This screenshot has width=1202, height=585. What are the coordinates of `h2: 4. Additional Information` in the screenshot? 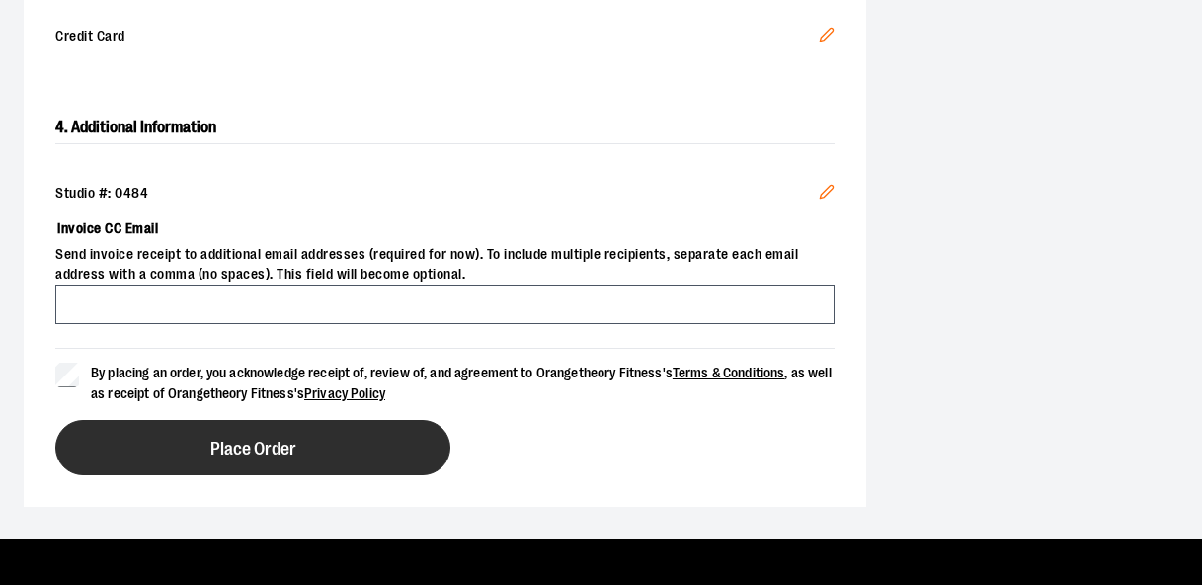 It's located at (444, 127).